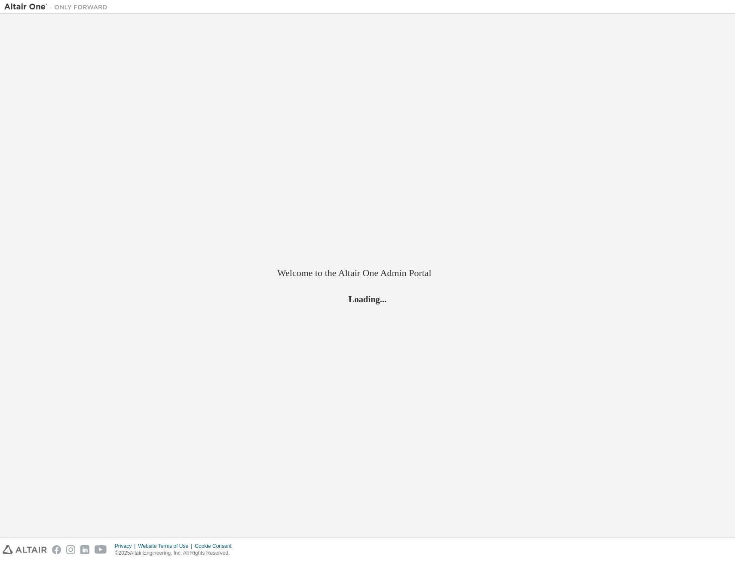  What do you see at coordinates (58, 7) in the screenshot?
I see `img: Altair One` at bounding box center [58, 7].